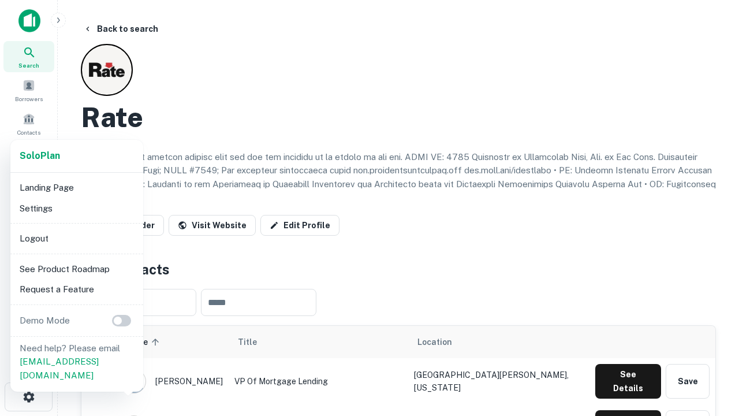  What do you see at coordinates (77, 269) in the screenshot?
I see `li: See Product Roadmap` at bounding box center [77, 269].